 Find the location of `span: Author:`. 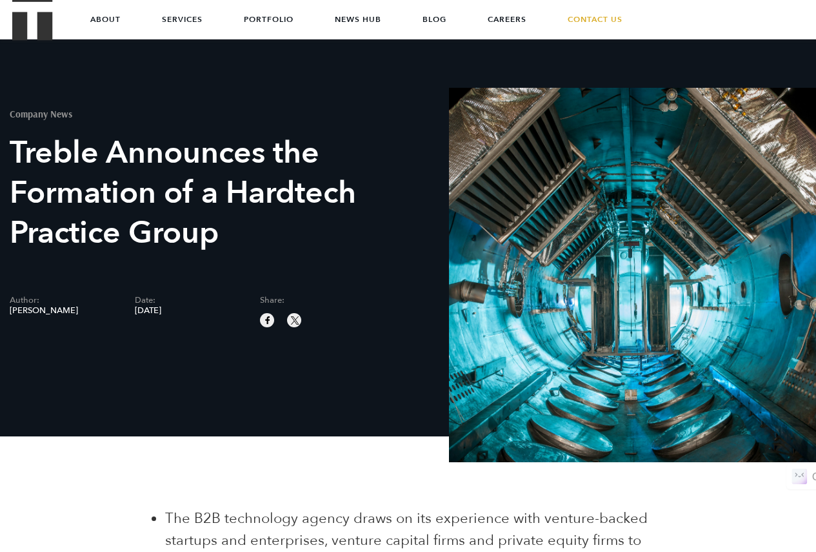

span: Author: is located at coordinates (63, 300).